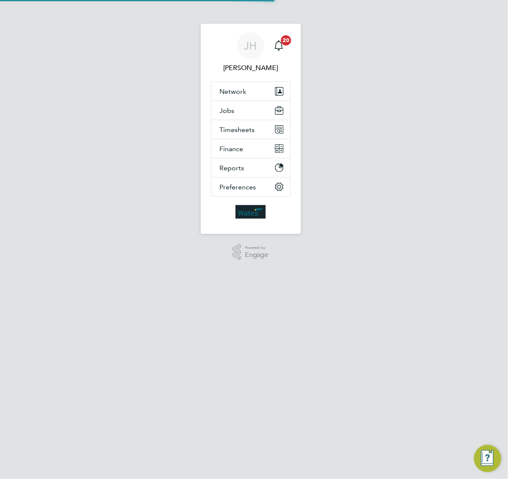 The width and height of the screenshot is (508, 479). I want to click on img: wates-logo-retina.png, so click(251, 212).